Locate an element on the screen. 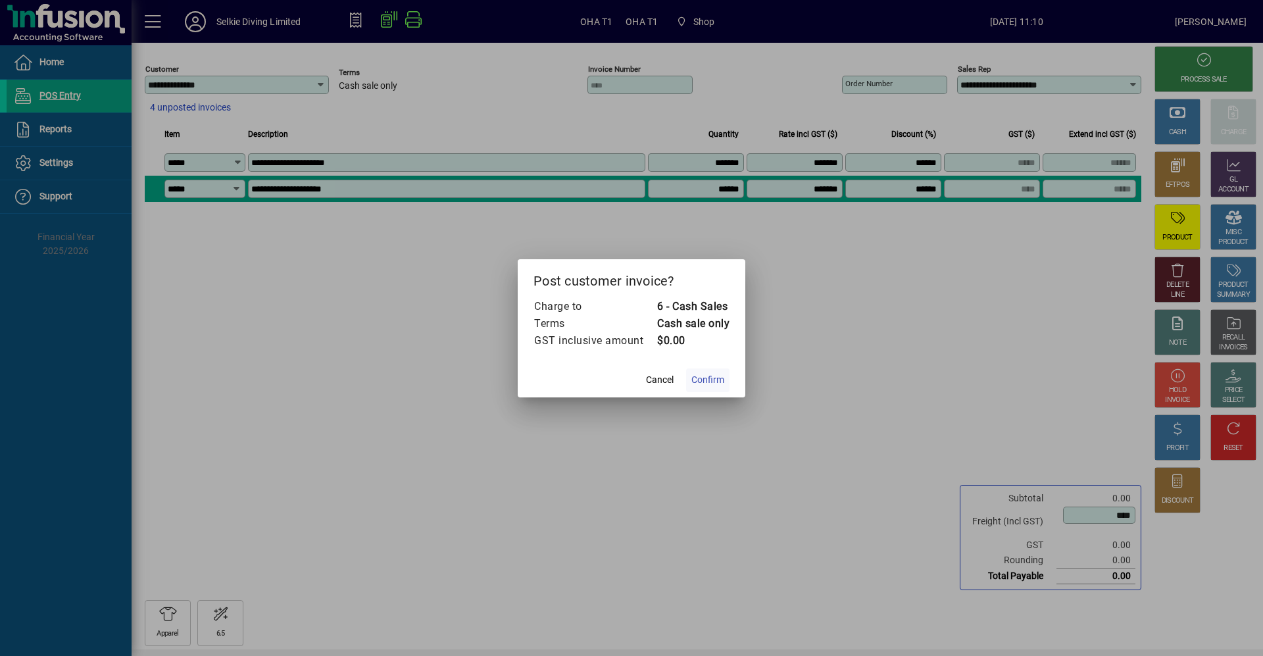 The height and width of the screenshot is (656, 1263). td: $0.00 is located at coordinates (693, 341).